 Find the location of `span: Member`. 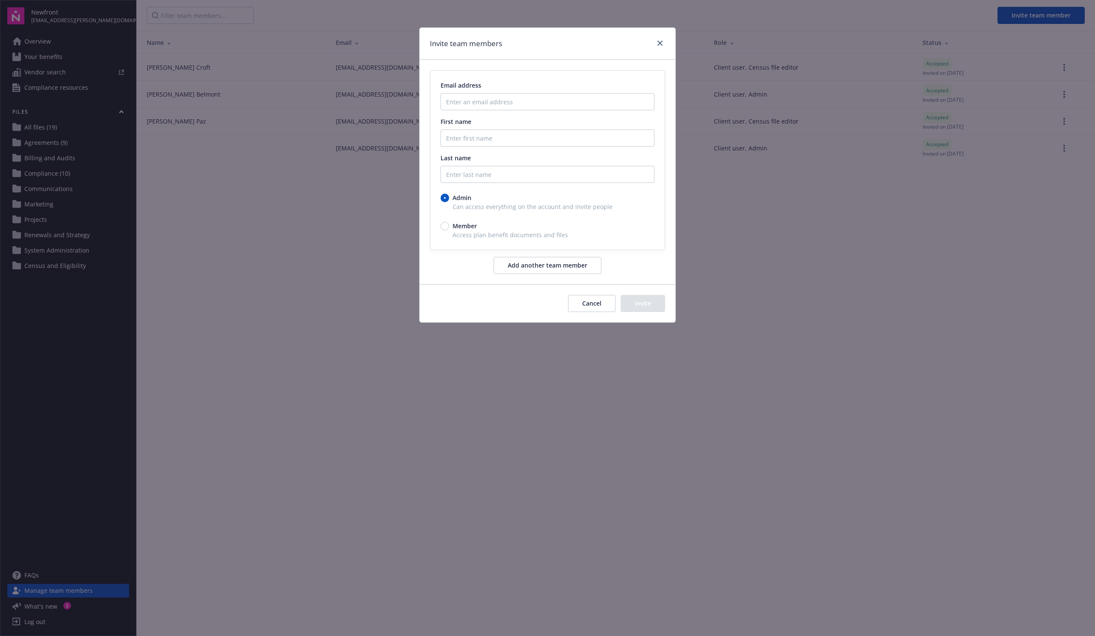

span: Member is located at coordinates (465, 226).